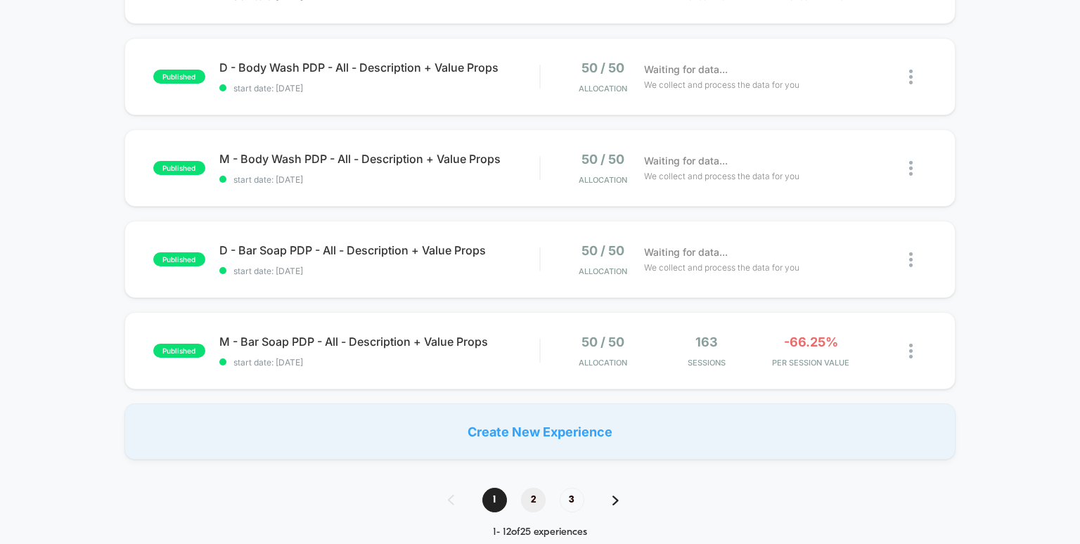 The height and width of the screenshot is (544, 1080). I want to click on span: 2, so click(533, 500).